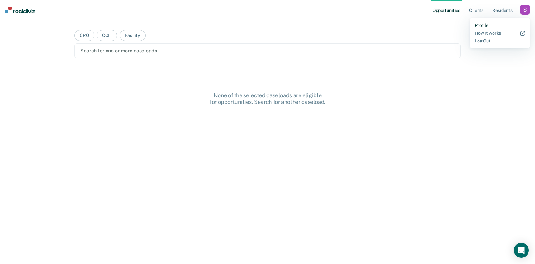  Describe the element at coordinates (107, 35) in the screenshot. I see `button: COIII` at that location.